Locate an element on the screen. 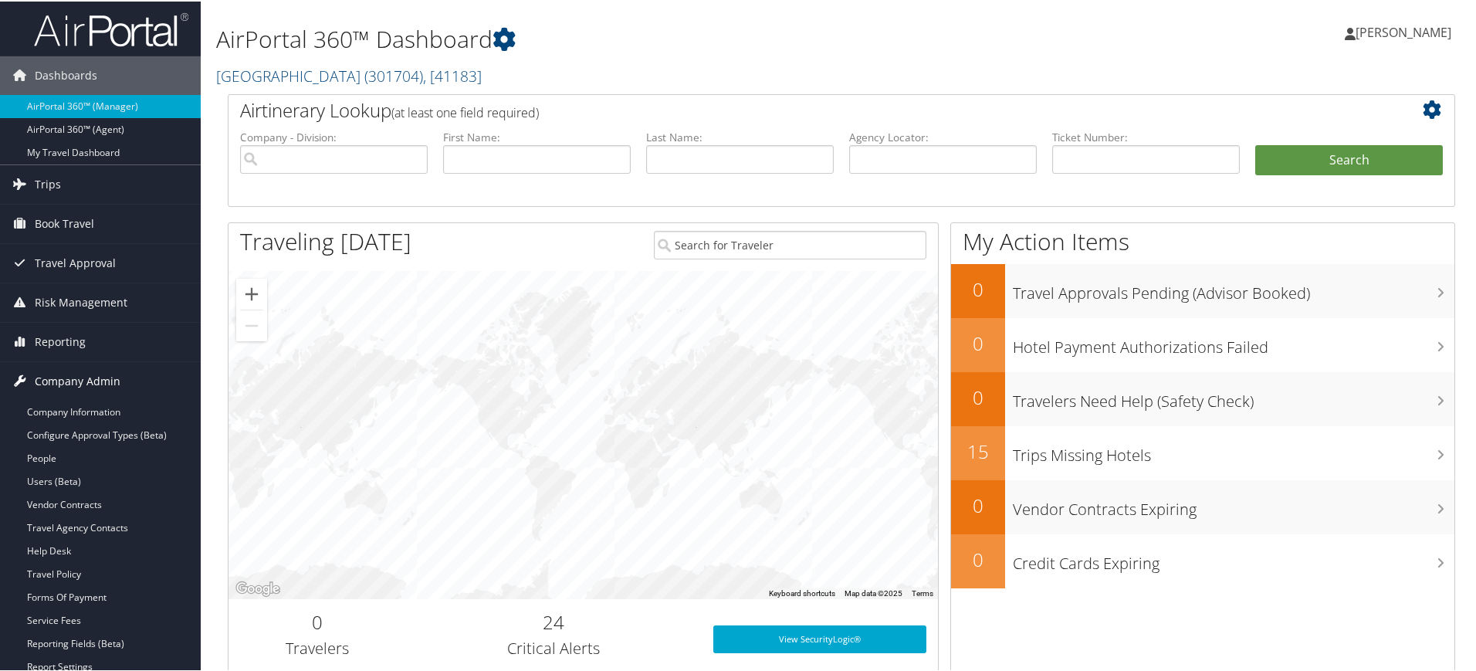  h2: 24 is located at coordinates (554, 621).